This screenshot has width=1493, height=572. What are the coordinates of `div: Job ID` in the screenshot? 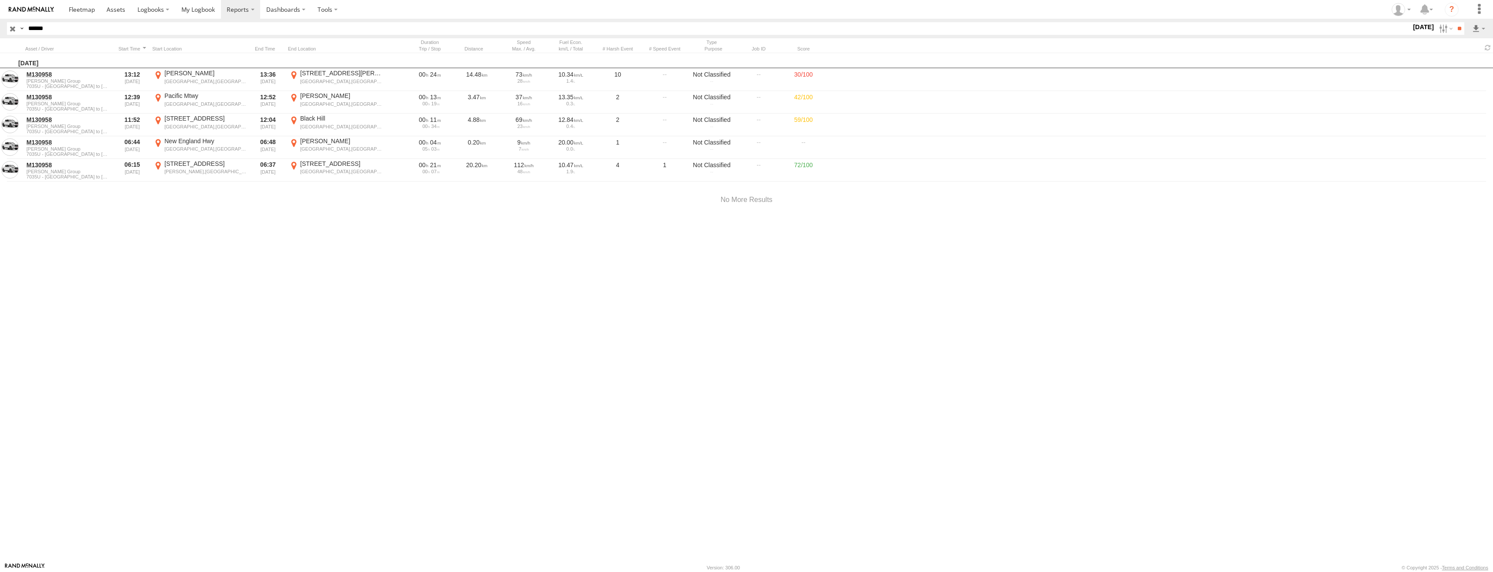 It's located at (759, 49).